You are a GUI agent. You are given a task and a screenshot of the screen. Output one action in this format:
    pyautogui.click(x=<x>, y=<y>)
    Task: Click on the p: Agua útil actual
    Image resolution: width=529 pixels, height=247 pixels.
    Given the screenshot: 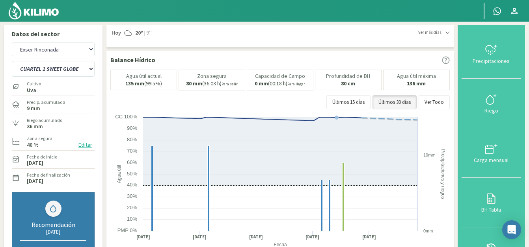 What is the action you would take?
    pyautogui.click(x=144, y=76)
    